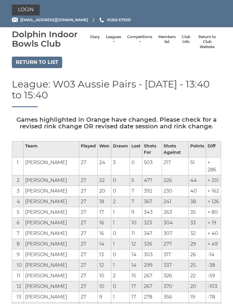 The width and height of the screenshot is (233, 304). Describe the element at coordinates (197, 233) in the screenshot. I see `td: 32` at that location.